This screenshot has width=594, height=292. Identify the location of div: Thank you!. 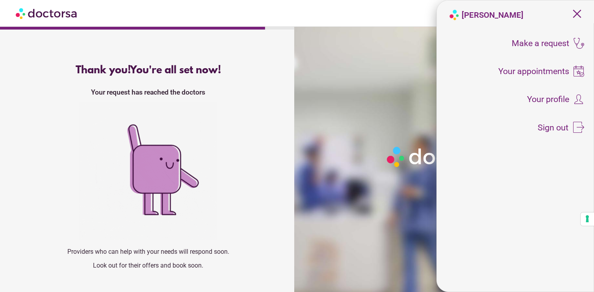
(148, 71).